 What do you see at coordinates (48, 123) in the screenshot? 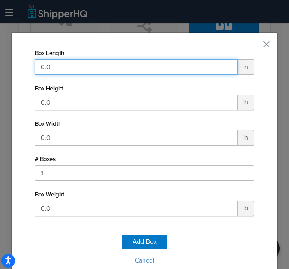
I see `label: Box Width` at bounding box center [48, 123].